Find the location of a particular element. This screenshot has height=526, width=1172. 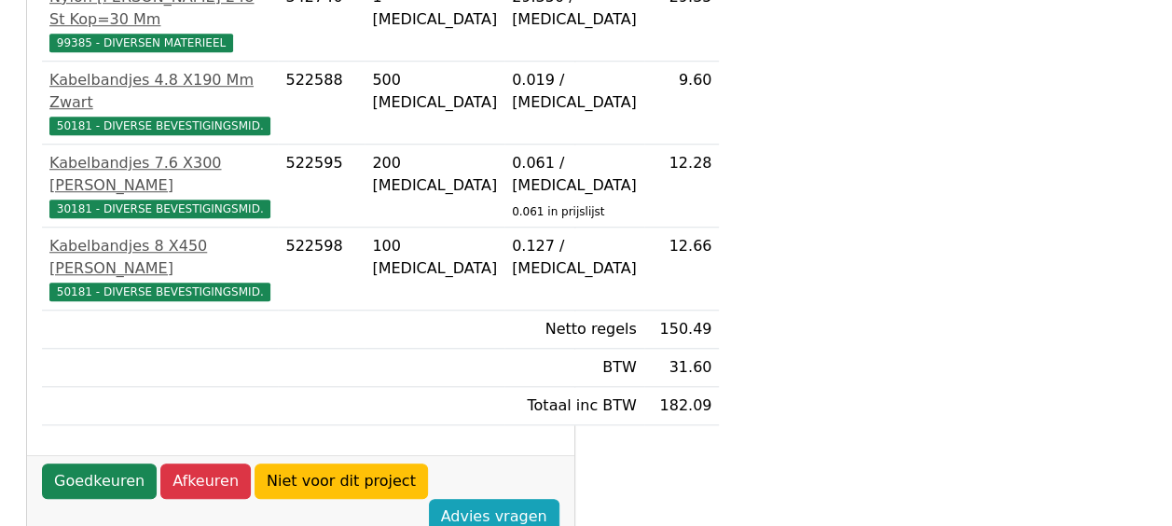

td: 522588 is located at coordinates (321, 103).